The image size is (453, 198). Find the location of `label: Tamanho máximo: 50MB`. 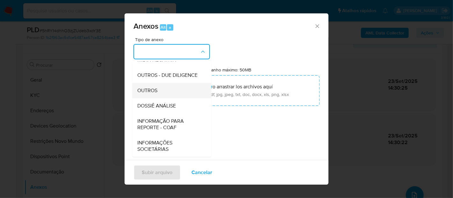

label: Tamanho máximo: 50MB is located at coordinates (227, 70).